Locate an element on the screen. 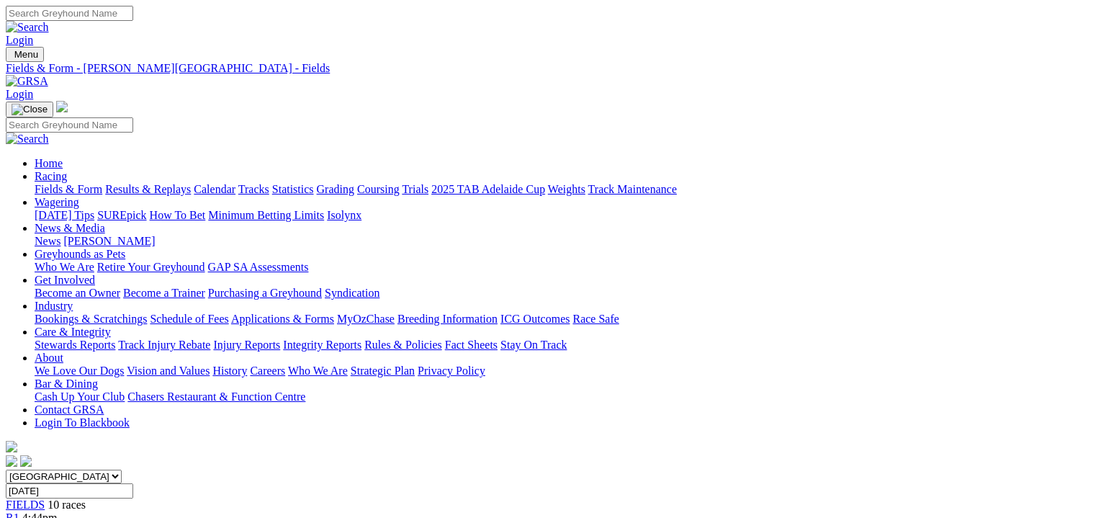 This screenshot has width=1098, height=518. div: News & Media is located at coordinates (563, 241).